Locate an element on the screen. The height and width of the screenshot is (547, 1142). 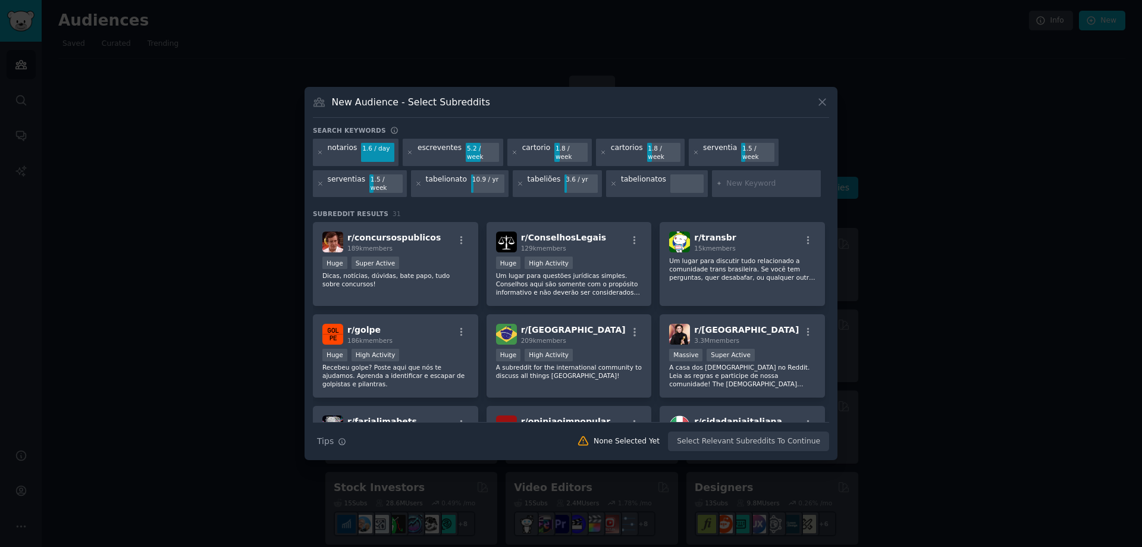
span: 15k members is located at coordinates (714, 248).